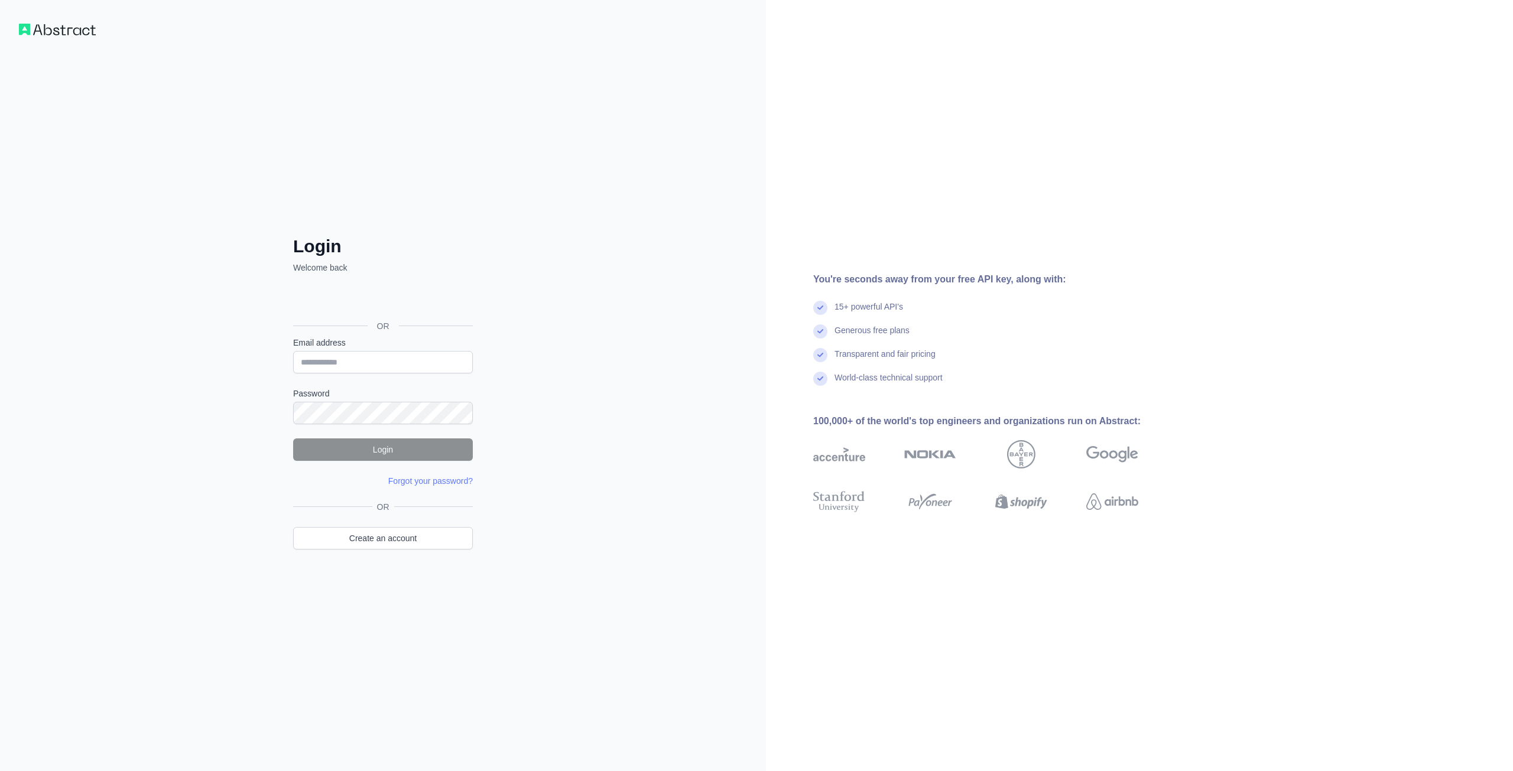 This screenshot has height=771, width=1513. I want to click on img: accenture, so click(839, 454).